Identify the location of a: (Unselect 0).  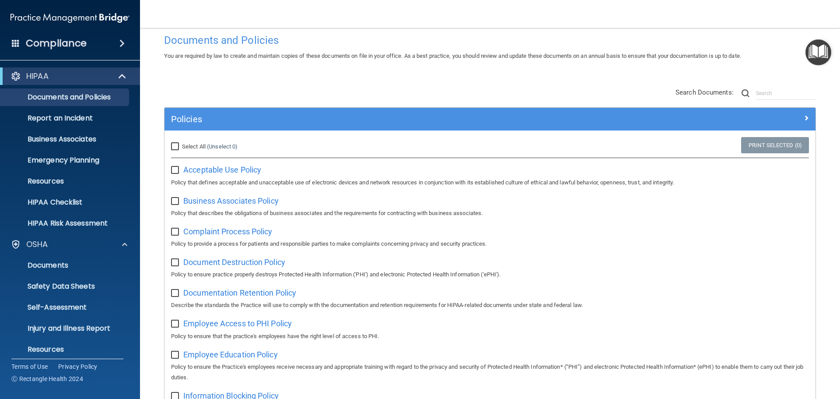
(222, 146).